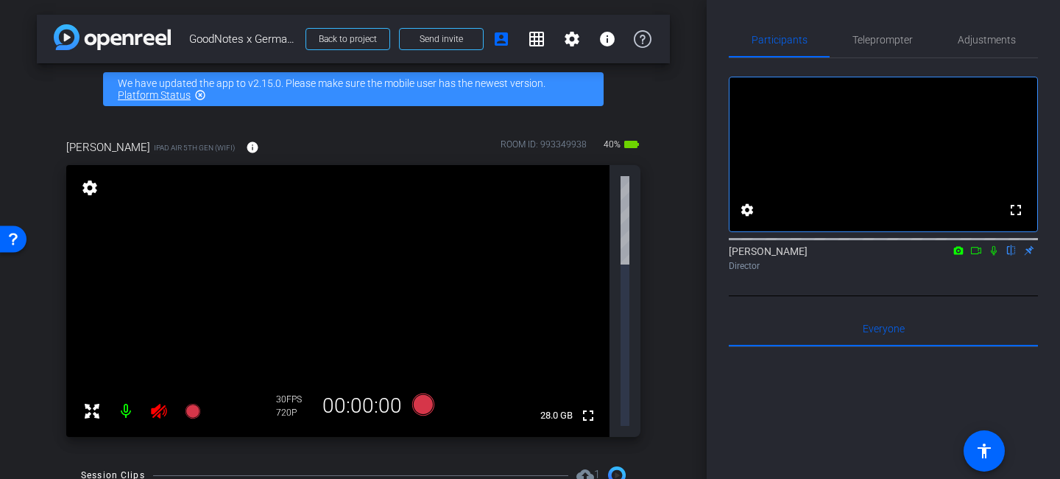 This screenshot has height=479, width=1060. Describe the element at coordinates (353, 89) in the screenshot. I see `div: We have updated the app to v2.15.0. Please make sure the mobile user has the newest version.` at that location.